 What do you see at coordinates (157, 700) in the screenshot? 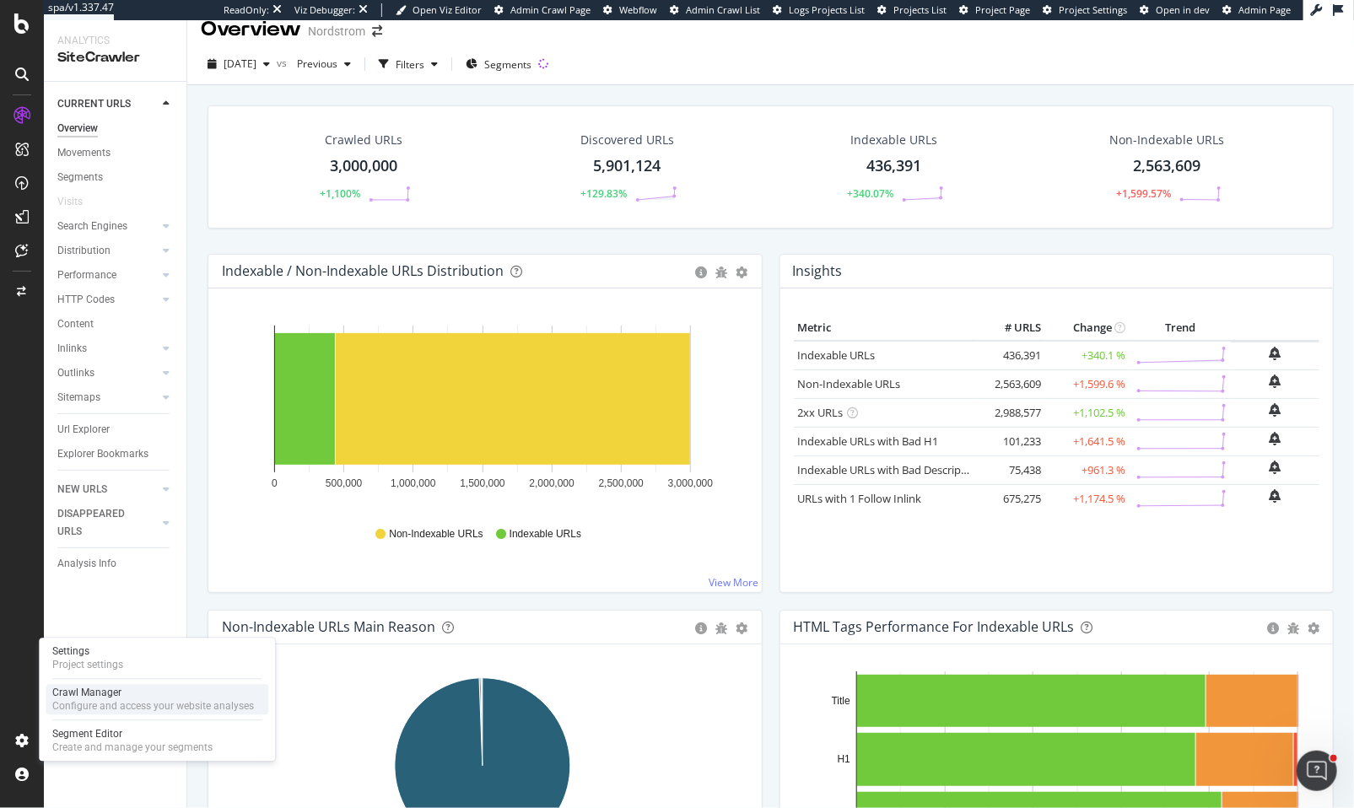
I see `a: Crawl ManagerConfigure and access your website analyses` at bounding box center [157, 700].